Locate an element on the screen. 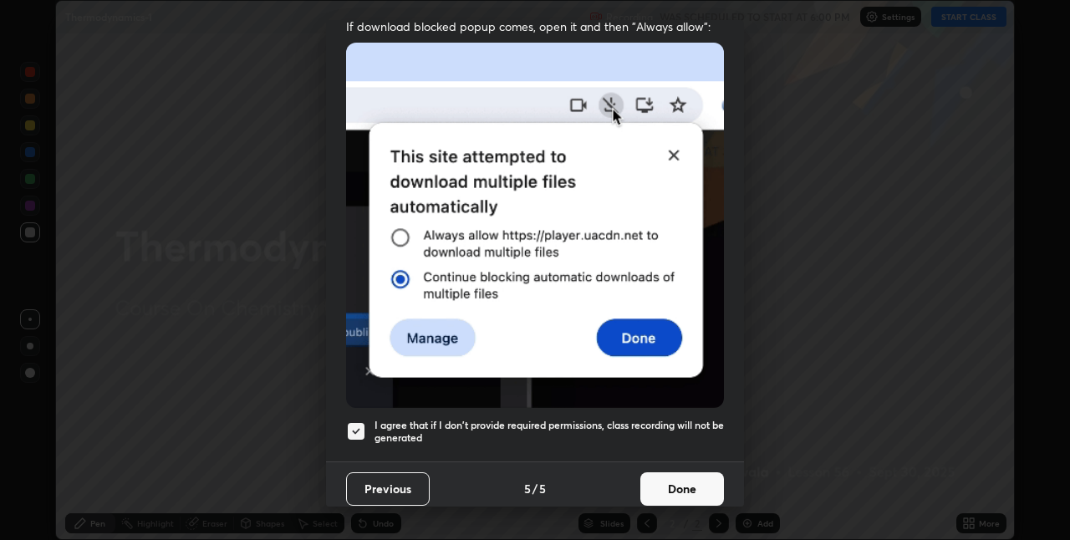 This screenshot has width=1070, height=540. img: downloads-permission-blocked.gif is located at coordinates (535, 225).